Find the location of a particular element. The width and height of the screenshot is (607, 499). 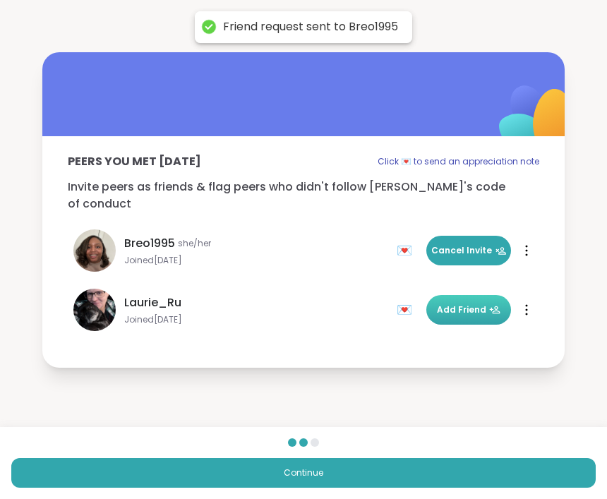

button: Add Friend is located at coordinates (468, 310).